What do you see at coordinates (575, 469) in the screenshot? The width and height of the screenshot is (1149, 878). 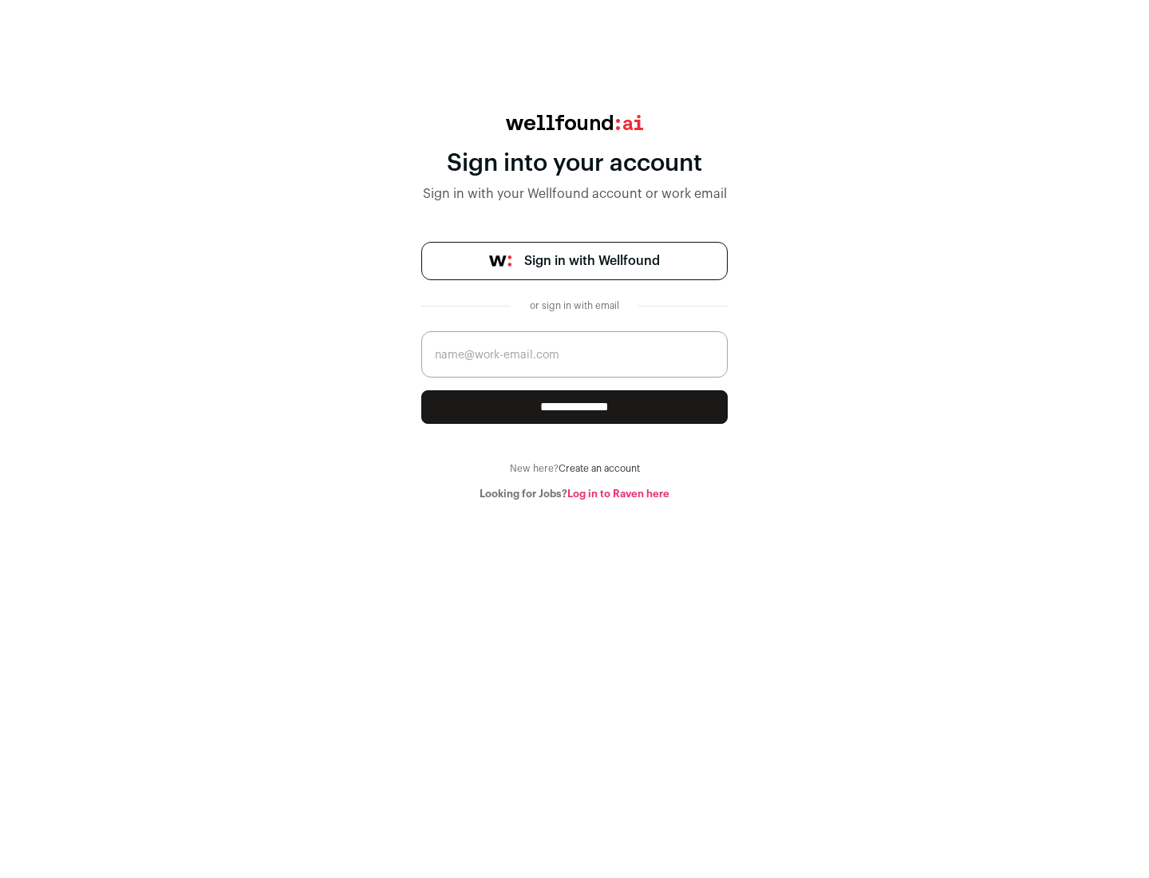 I see `div: New here?` at bounding box center [575, 469].